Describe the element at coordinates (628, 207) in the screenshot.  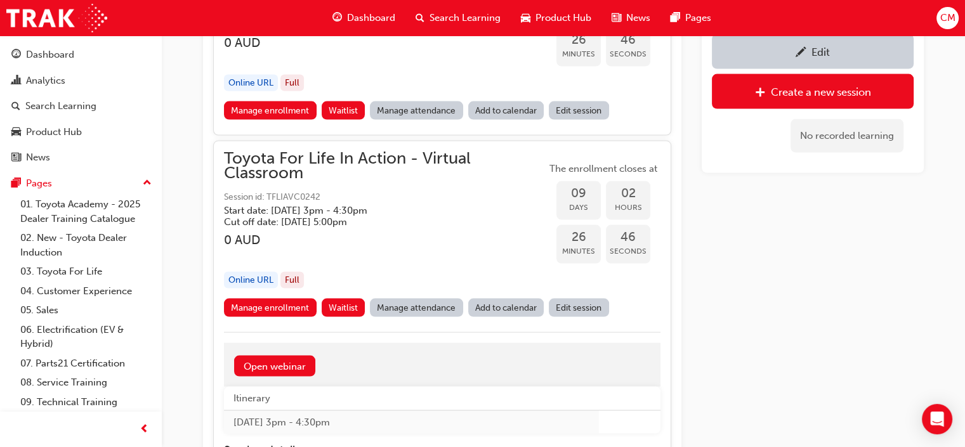
I see `span: Hours` at that location.